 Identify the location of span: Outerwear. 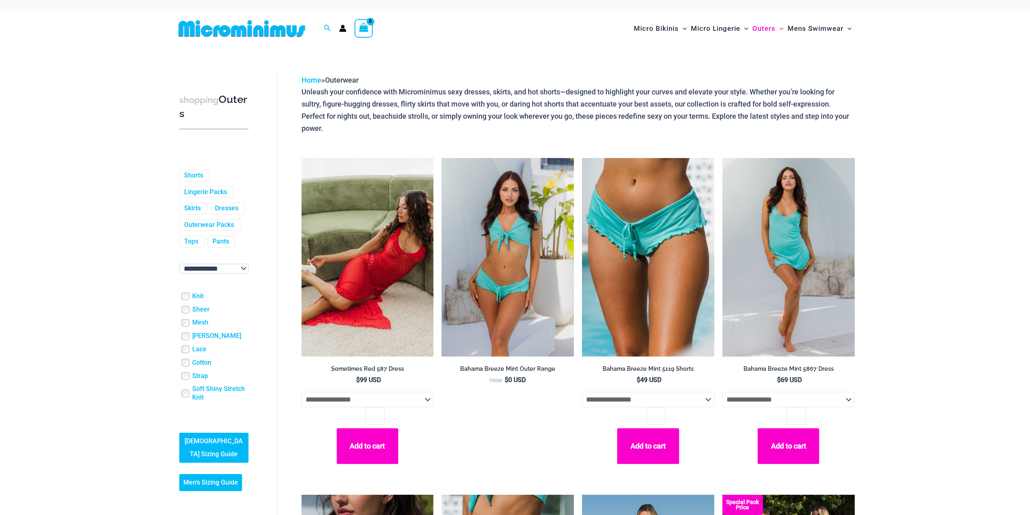
(342, 80).